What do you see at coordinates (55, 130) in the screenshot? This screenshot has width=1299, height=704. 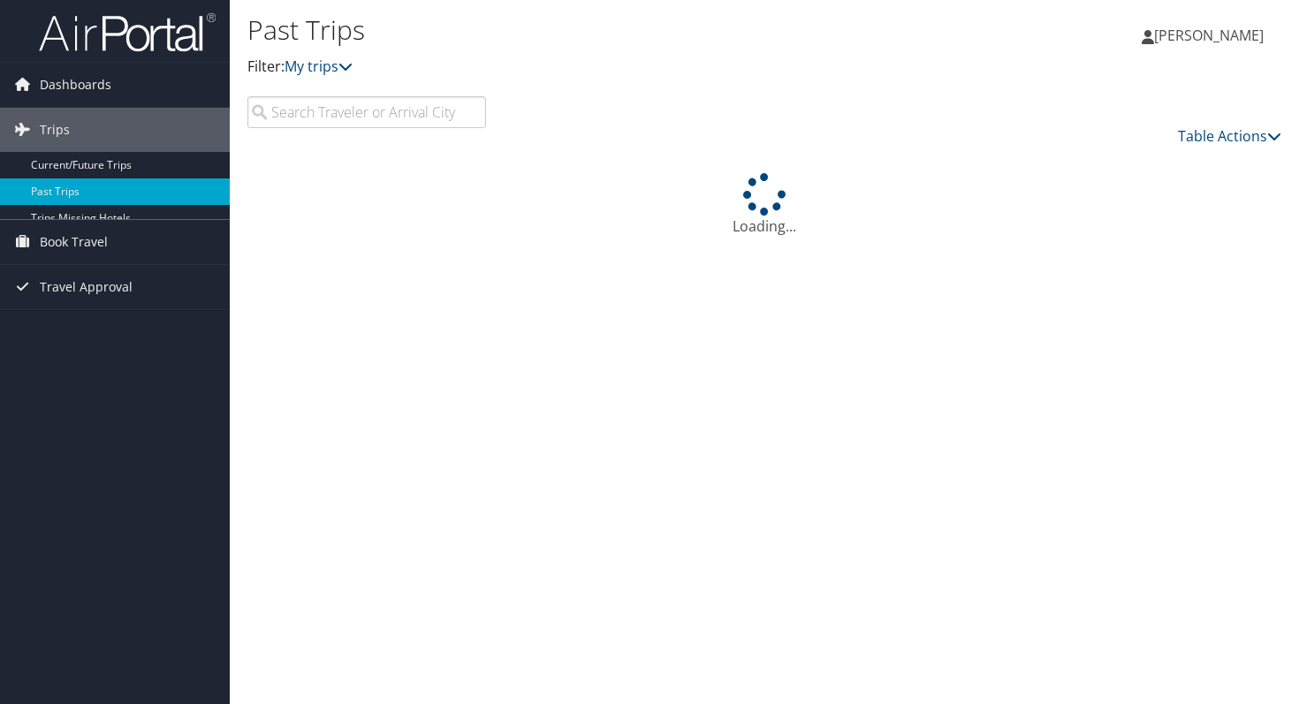 I see `span: Trips` at bounding box center [55, 130].